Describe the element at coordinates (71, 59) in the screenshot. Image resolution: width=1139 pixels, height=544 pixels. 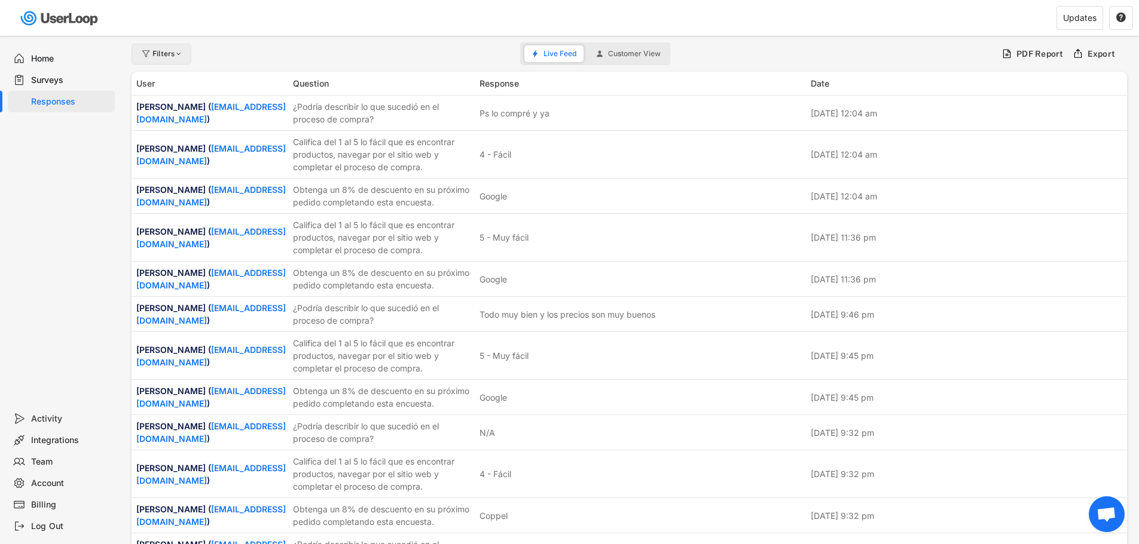
I see `div: Home` at that location.